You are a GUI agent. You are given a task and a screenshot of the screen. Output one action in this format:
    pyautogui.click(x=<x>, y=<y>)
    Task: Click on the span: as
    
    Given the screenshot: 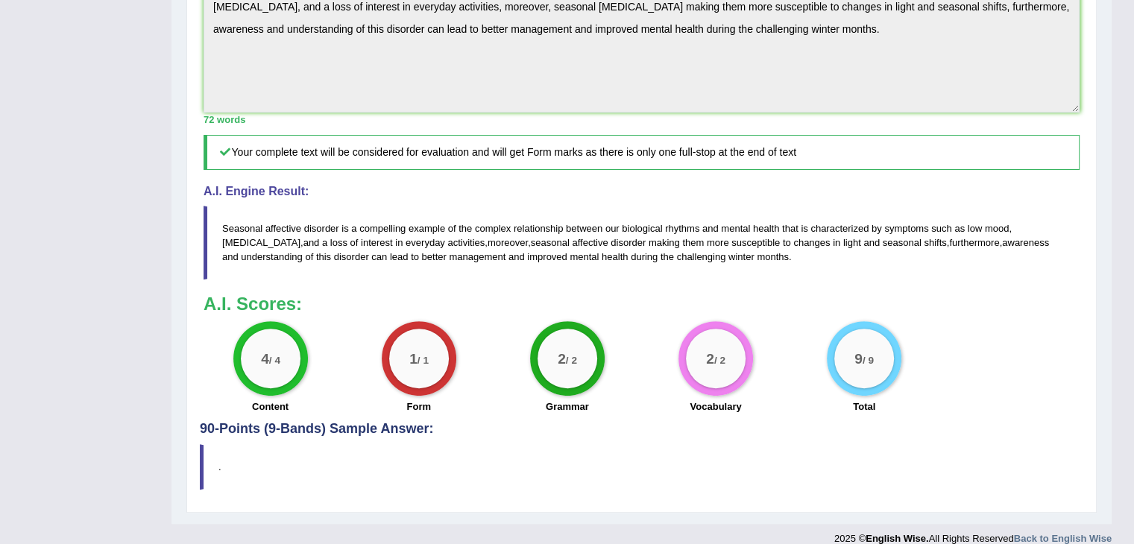 What is the action you would take?
    pyautogui.click(x=960, y=228)
    